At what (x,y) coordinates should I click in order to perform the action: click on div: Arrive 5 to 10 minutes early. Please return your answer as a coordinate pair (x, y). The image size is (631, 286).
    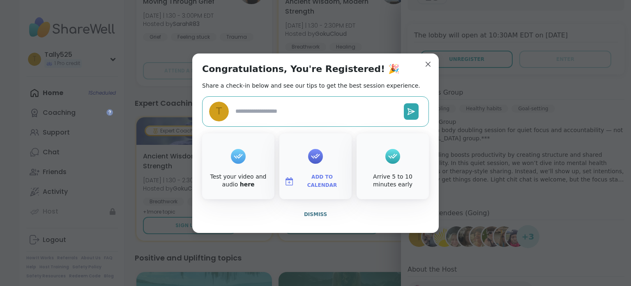
    Looking at the image, I should click on (393, 180).